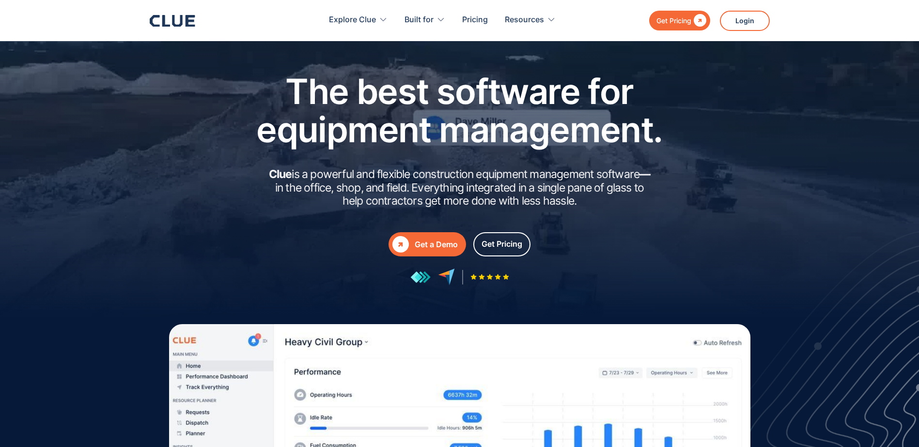 Image resolution: width=919 pixels, height=447 pixels. What do you see at coordinates (679, 20) in the screenshot?
I see `a: Get Pricing` at bounding box center [679, 20].